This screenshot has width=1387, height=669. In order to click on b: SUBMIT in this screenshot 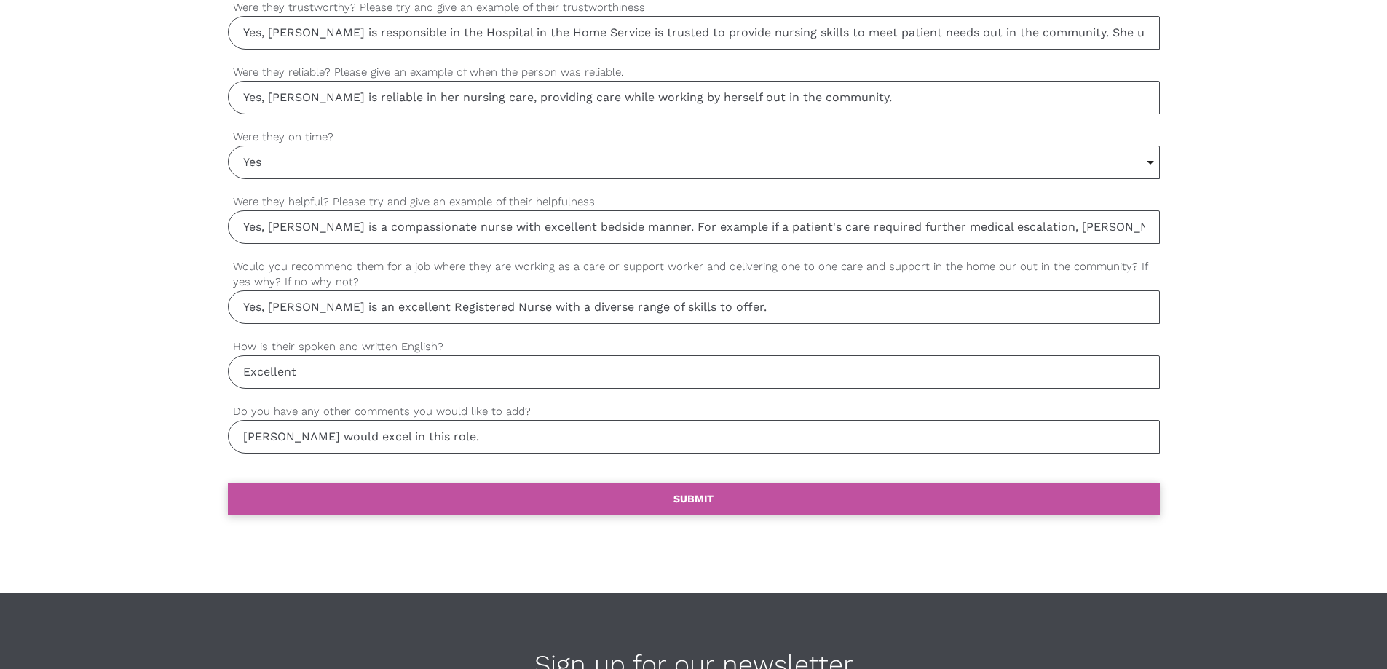, I will do `click(693, 499)`.